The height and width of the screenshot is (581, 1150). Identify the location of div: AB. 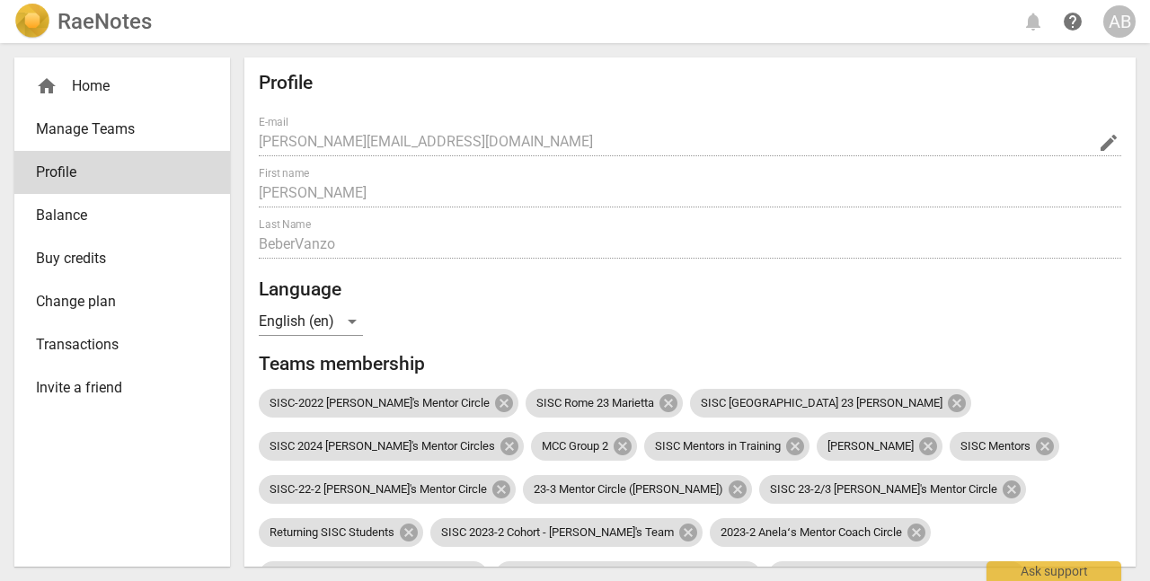
(1120, 22).